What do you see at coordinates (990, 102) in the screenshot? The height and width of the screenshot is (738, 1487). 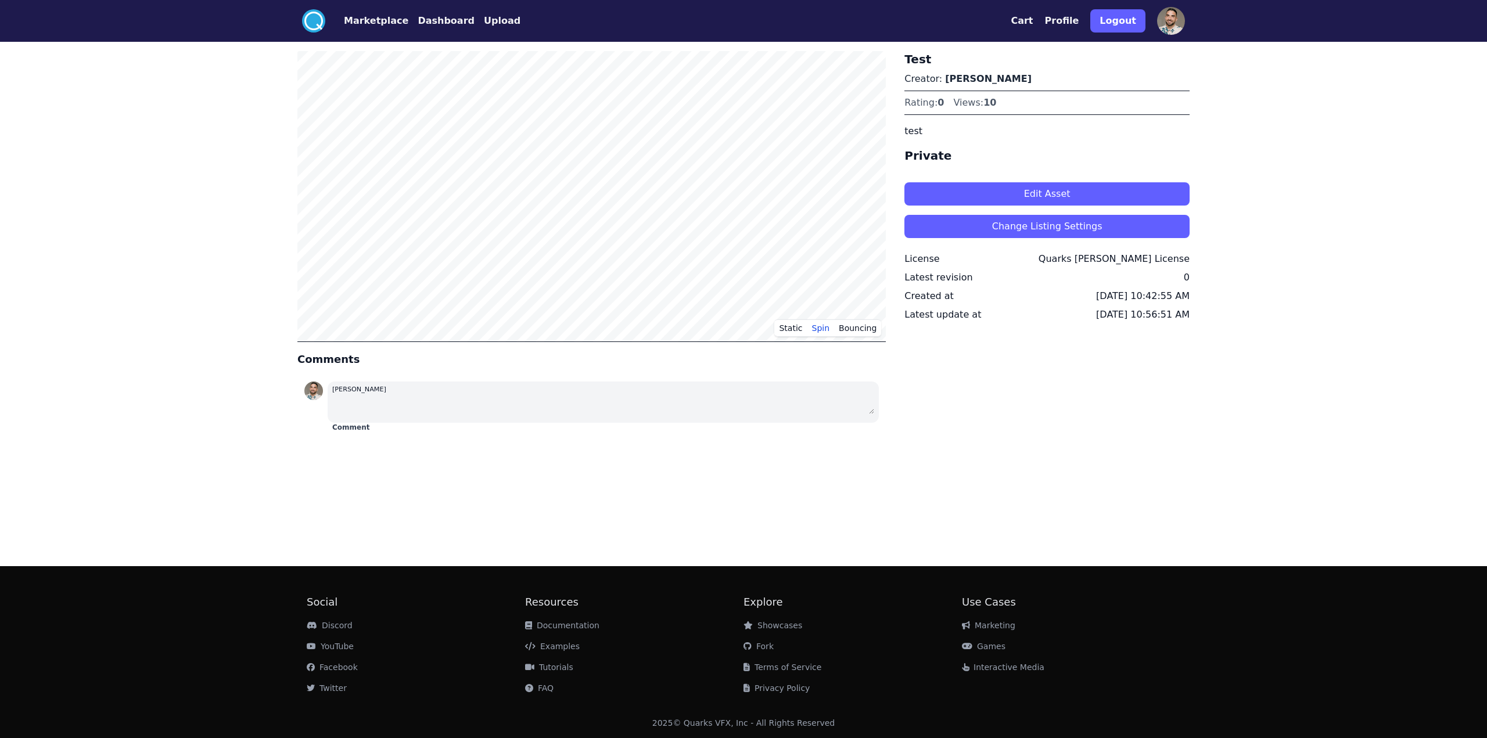 I see `span: 10` at bounding box center [990, 102].